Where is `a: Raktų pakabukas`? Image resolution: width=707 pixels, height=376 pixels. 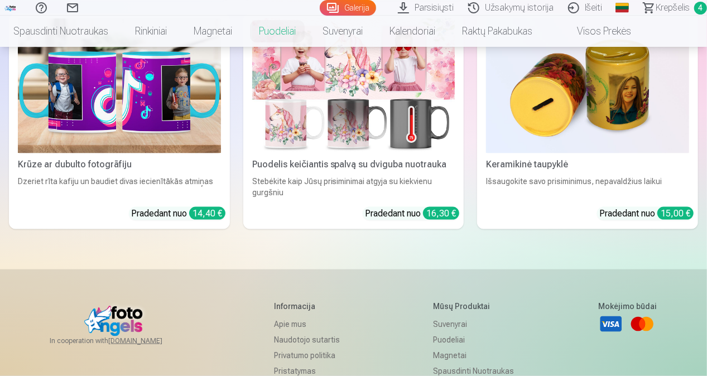 a: Raktų pakabukas is located at coordinates (497, 31).